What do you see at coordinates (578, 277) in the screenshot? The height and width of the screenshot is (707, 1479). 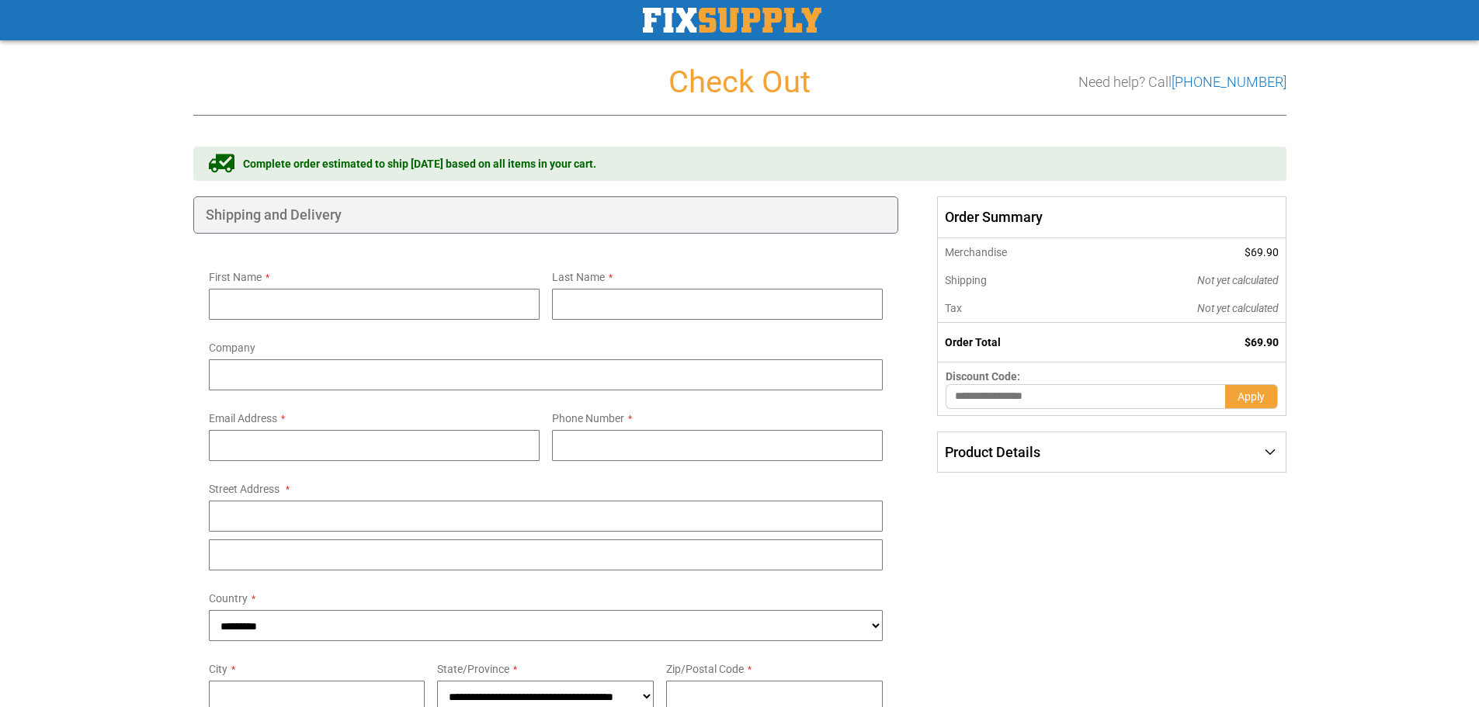 I see `span: Last Name` at bounding box center [578, 277].